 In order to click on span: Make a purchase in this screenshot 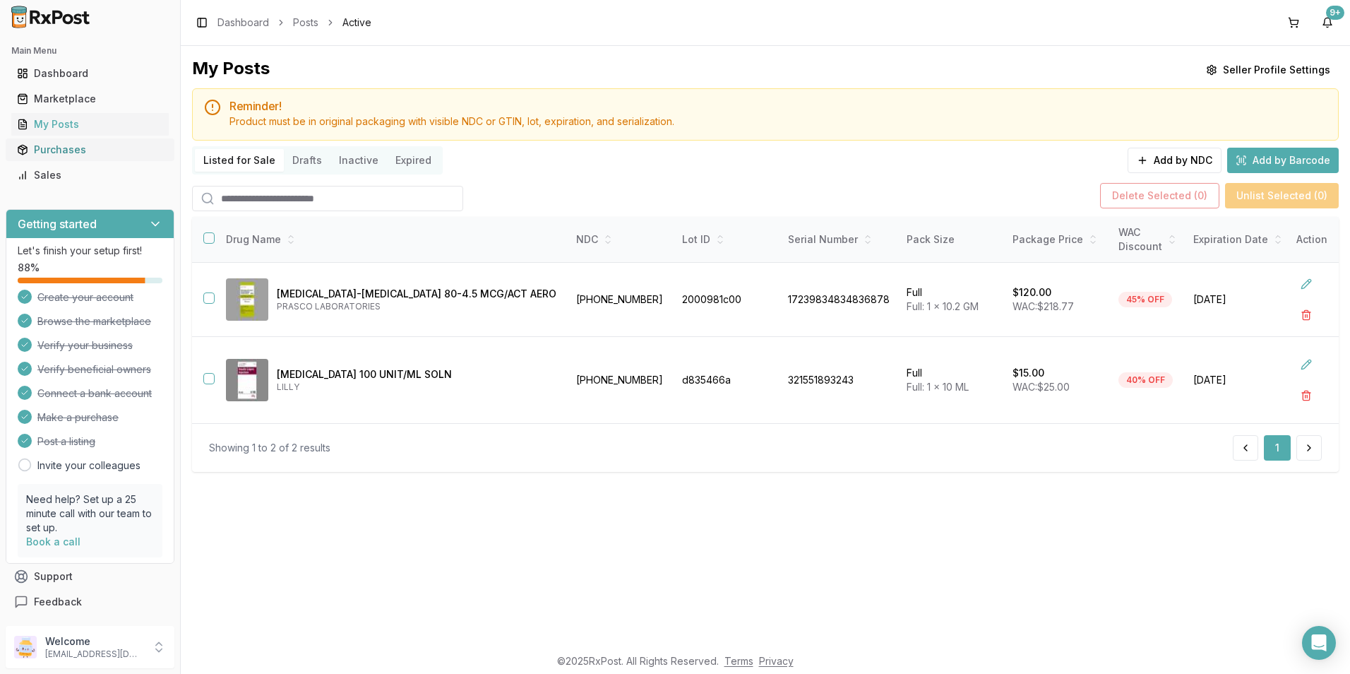, I will do `click(78, 417)`.